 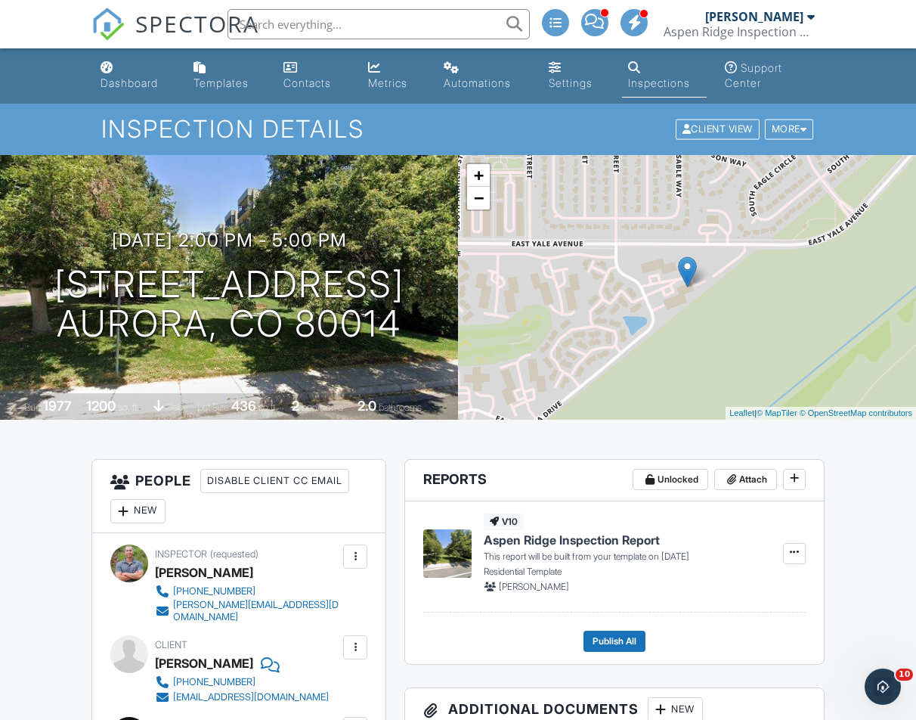 What do you see at coordinates (234, 553) in the screenshot?
I see `span: (requested)` at bounding box center [234, 553].